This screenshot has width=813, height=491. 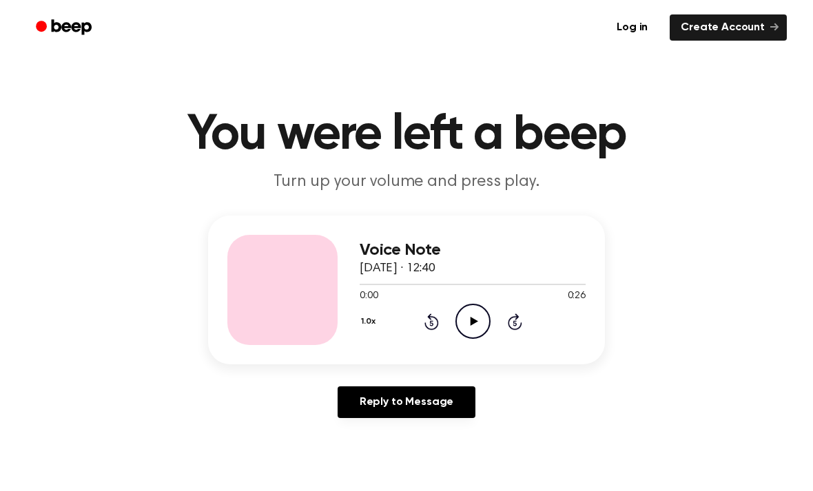 I want to click on a: Reply to Message, so click(x=407, y=402).